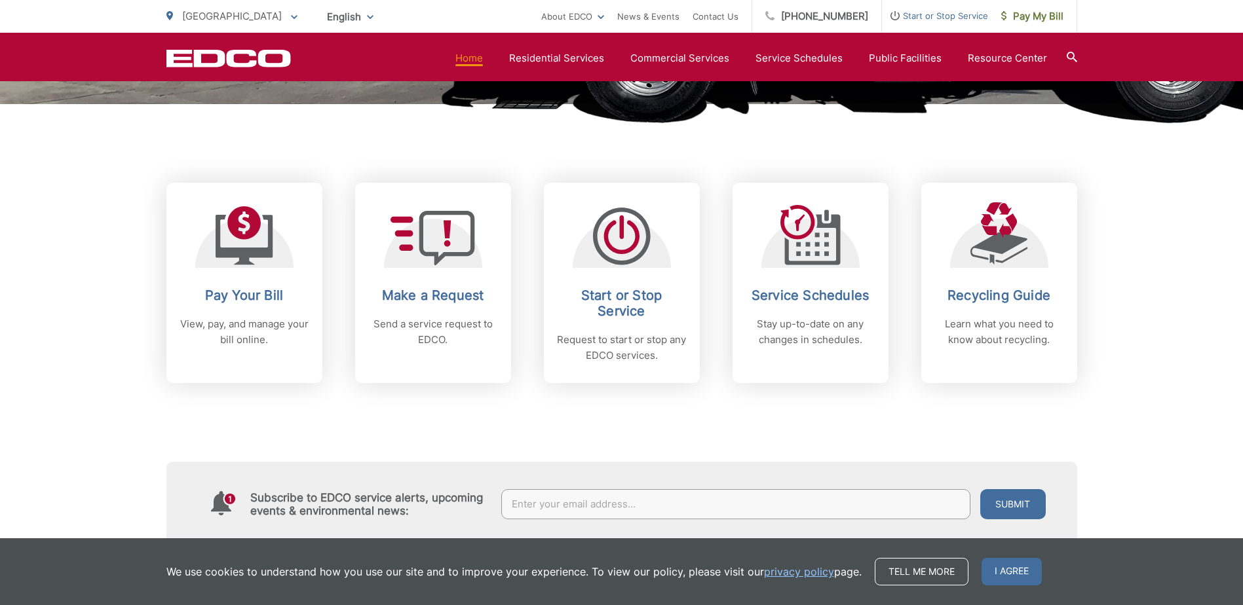 The image size is (1243, 605). Describe the element at coordinates (622, 348) in the screenshot. I see `p: Request to start or stop any EDCO services.` at that location.